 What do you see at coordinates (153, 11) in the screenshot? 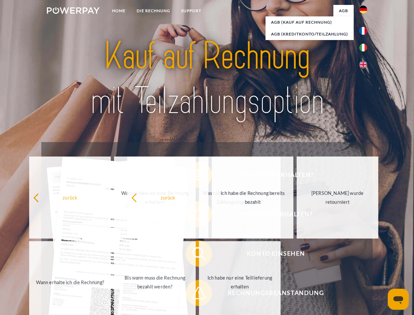
I see `a: DIE RECHNUNG` at bounding box center [153, 11].